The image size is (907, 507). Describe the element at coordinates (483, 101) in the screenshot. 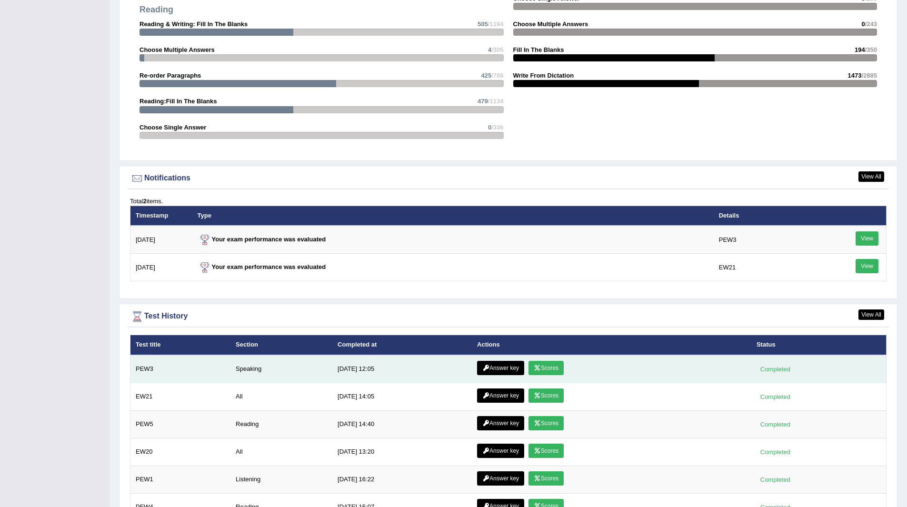

I see `span: 479` at that location.